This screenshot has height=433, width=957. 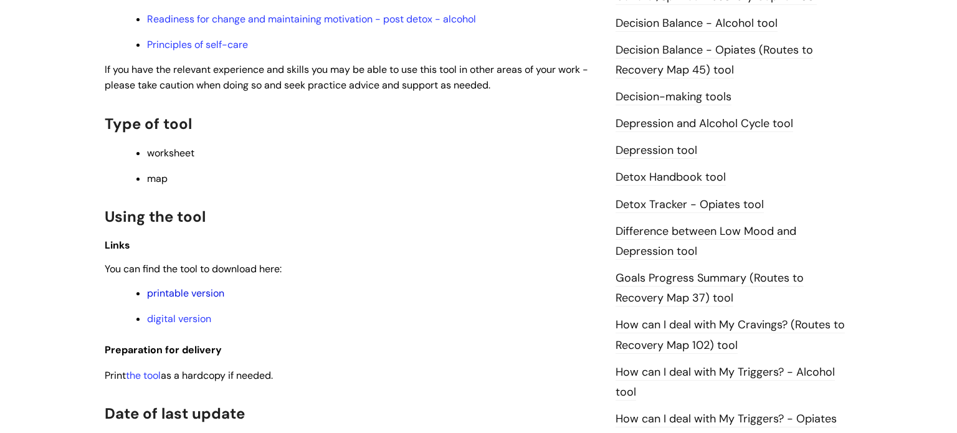 What do you see at coordinates (697, 24) in the screenshot?
I see `a: Decision Balance - Alcohol tool` at bounding box center [697, 24].